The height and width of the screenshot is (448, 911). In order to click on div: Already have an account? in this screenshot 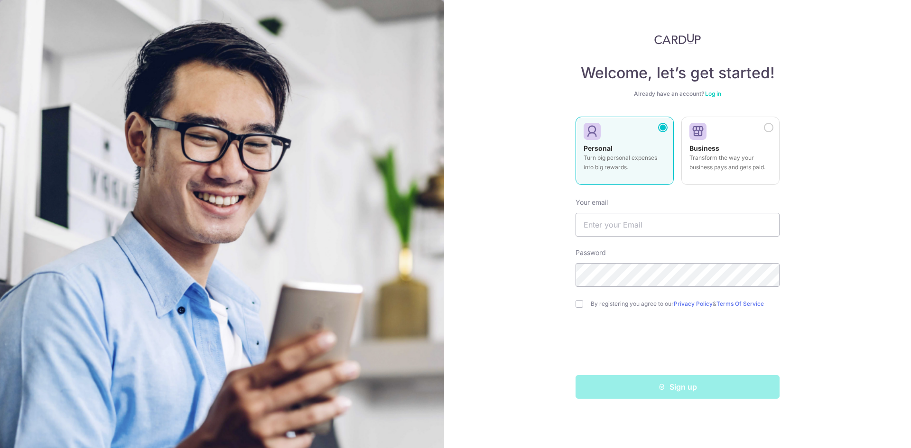, I will do `click(678, 94)`.